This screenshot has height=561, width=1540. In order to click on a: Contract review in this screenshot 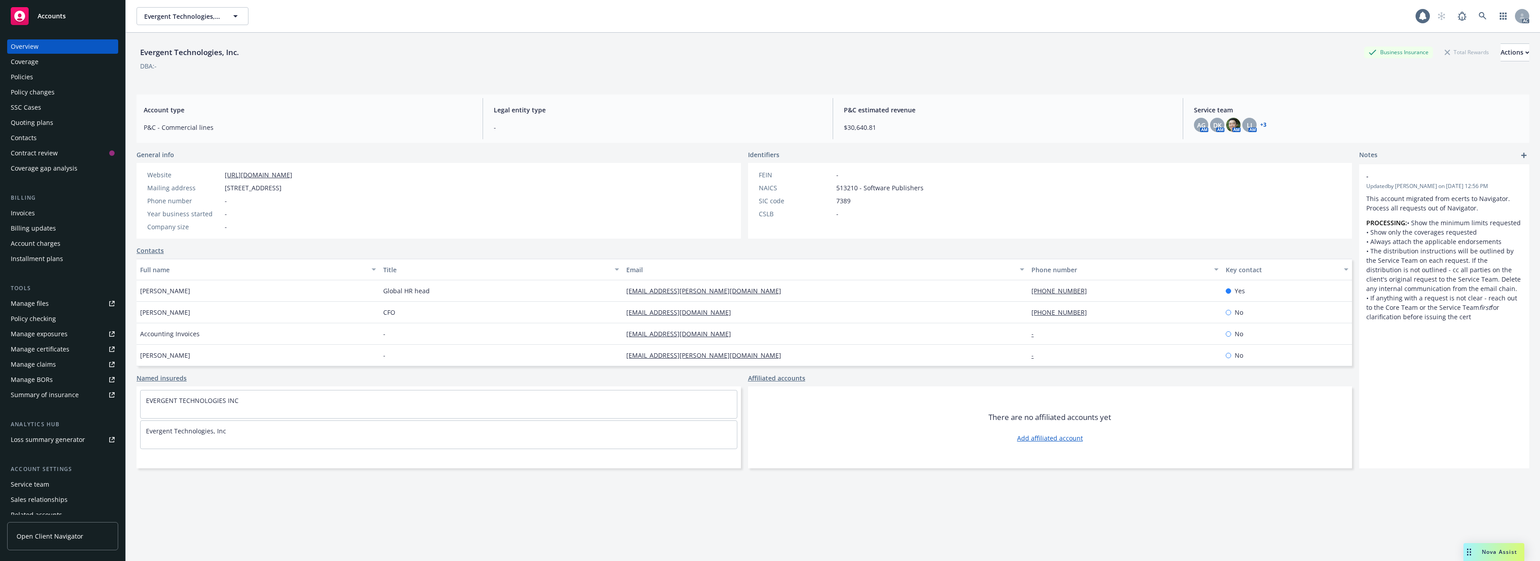, I will do `click(63, 153)`.